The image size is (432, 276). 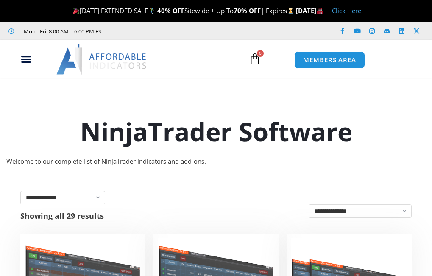 I want to click on strong: 40% OFF, so click(x=171, y=11).